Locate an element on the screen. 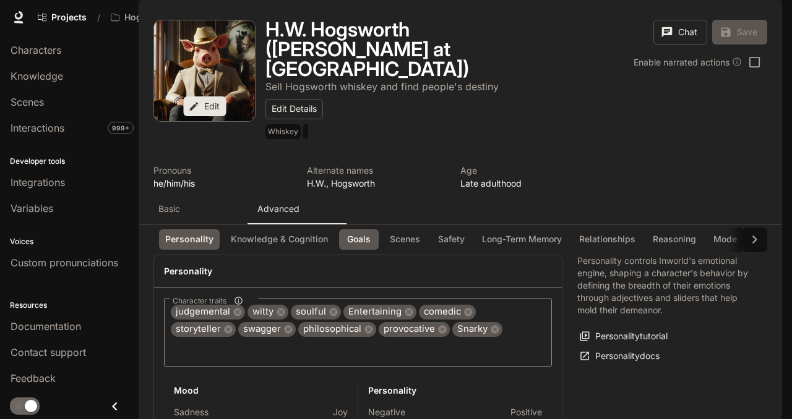 The image size is (792, 419). h6: Personality is located at coordinates (455, 391).